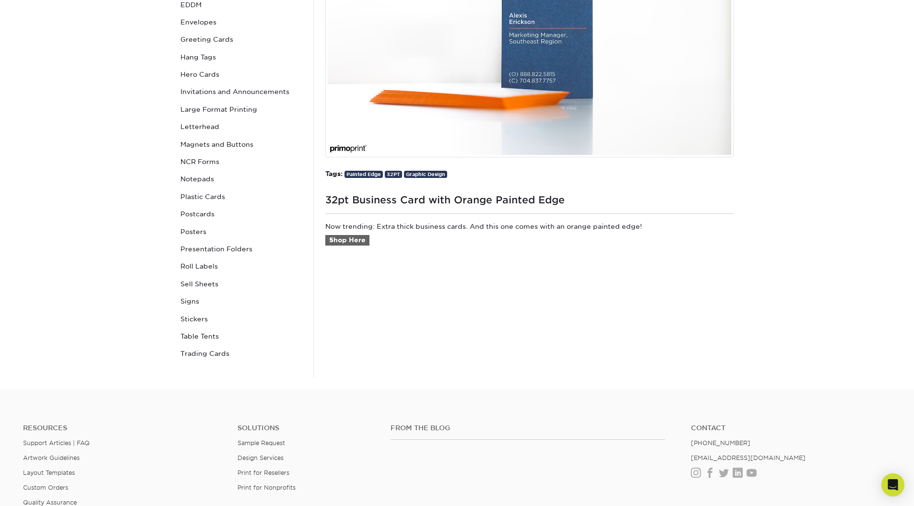 The width and height of the screenshot is (914, 506). What do you see at coordinates (241, 301) in the screenshot?
I see `a: Signs` at bounding box center [241, 301].